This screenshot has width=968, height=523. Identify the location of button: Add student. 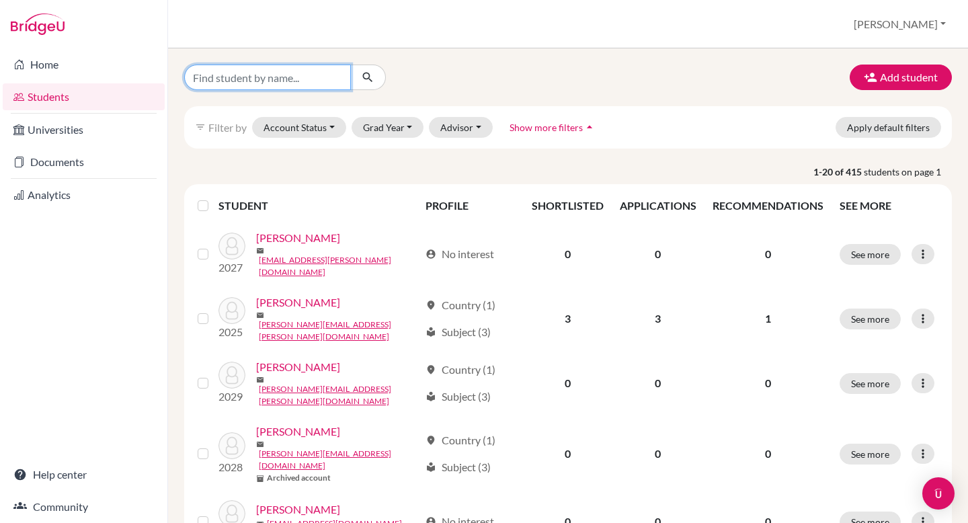
(901, 77).